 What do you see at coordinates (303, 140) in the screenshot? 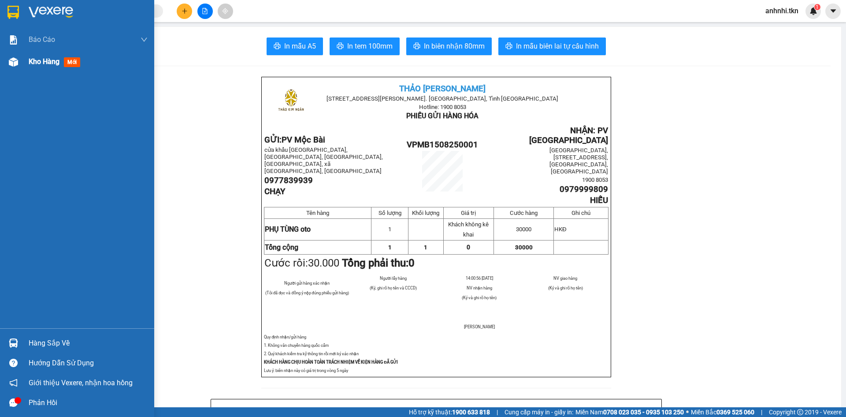
I see `span: PV Mộc Bài` at bounding box center [303, 140].